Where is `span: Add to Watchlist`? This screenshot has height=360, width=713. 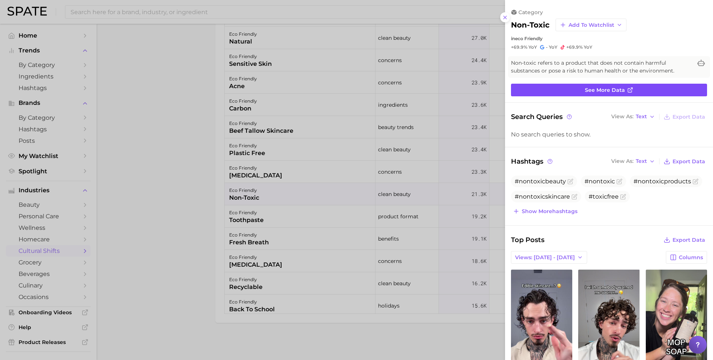 span: Add to Watchlist is located at coordinates (592, 25).